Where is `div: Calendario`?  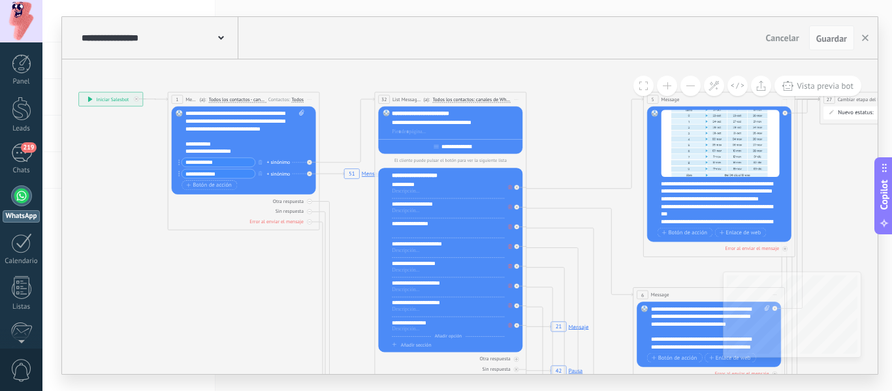 div: Calendario is located at coordinates (22, 261).